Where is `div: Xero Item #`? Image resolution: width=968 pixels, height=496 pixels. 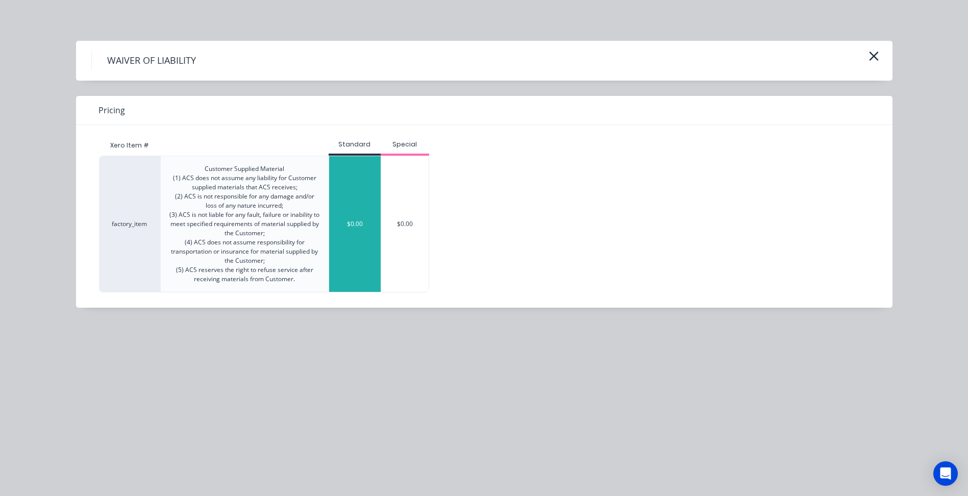
div: Xero Item # is located at coordinates (130, 145).